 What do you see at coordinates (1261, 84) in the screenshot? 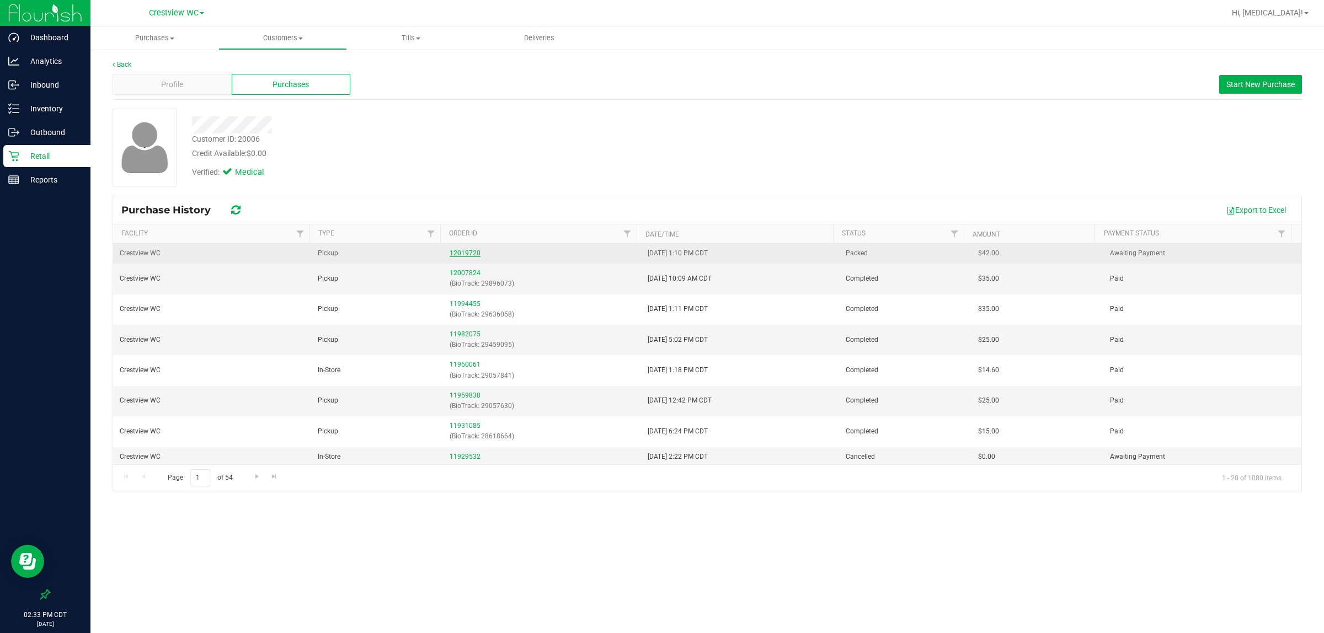
I see `span: Start New Purchase` at bounding box center [1261, 84].